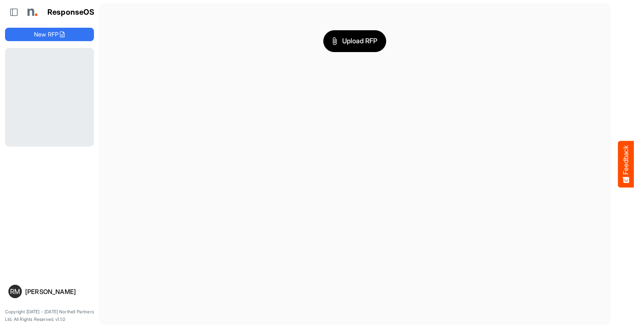 The height and width of the screenshot is (328, 634). I want to click on button: New RFP, so click(50, 34).